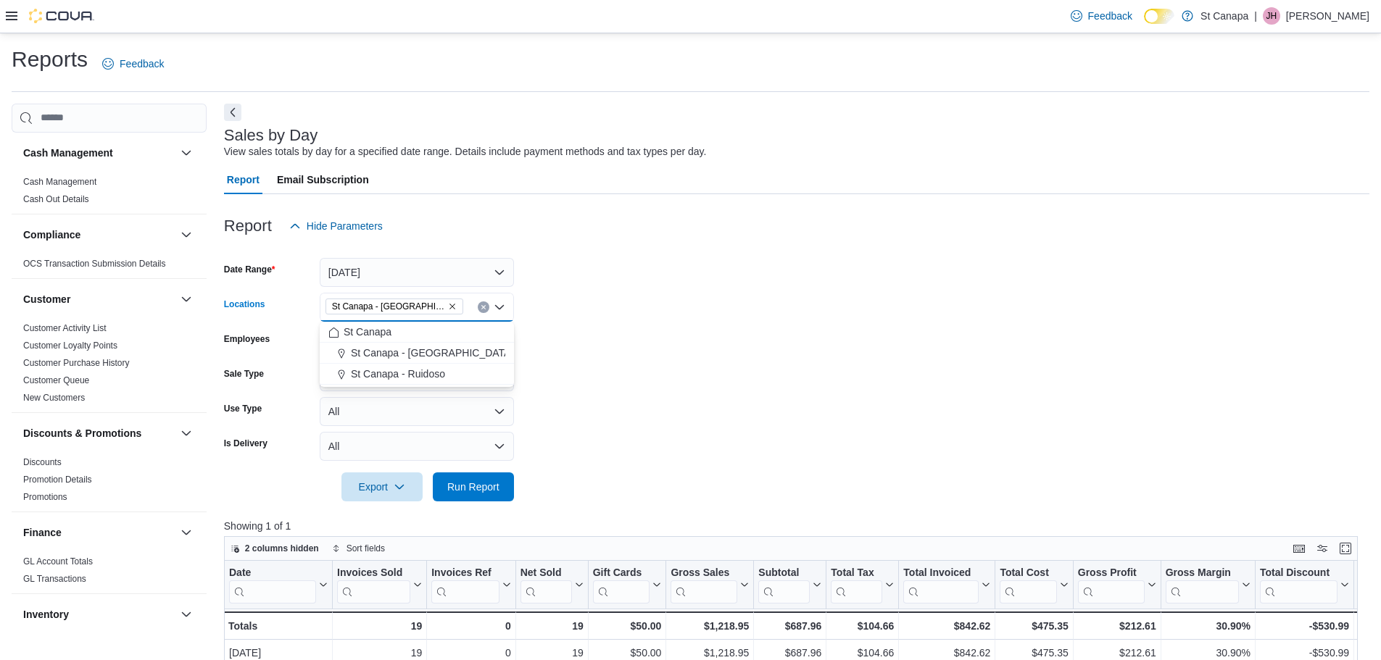  What do you see at coordinates (784, 573) in the screenshot?
I see `div: Subtotal` at bounding box center [784, 573].